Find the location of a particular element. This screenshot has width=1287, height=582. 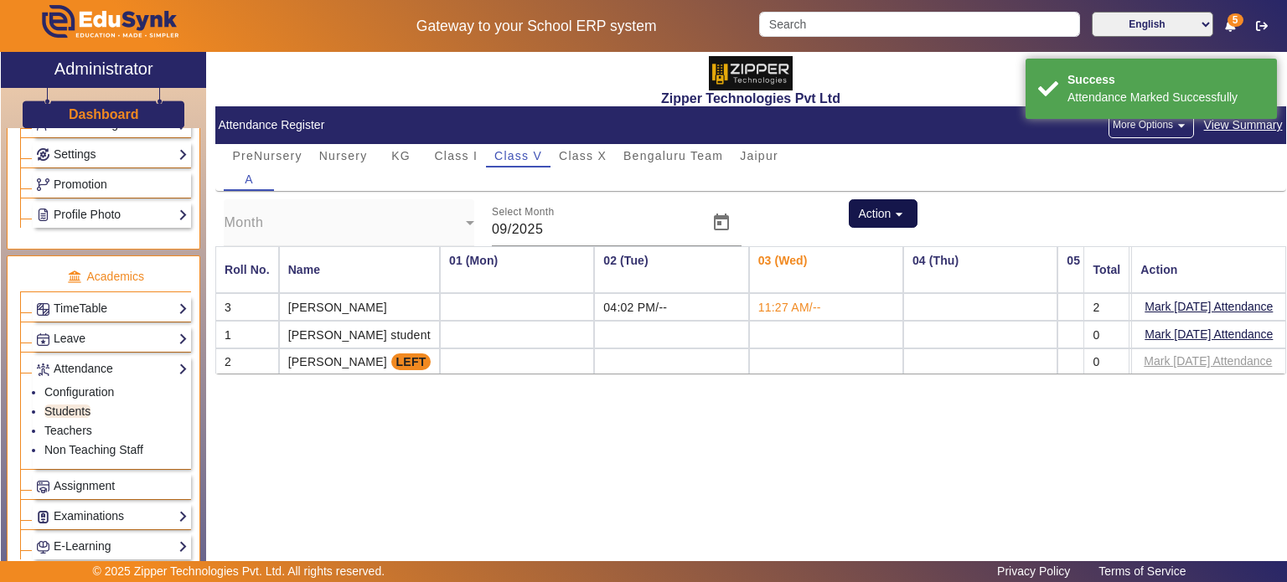

a: Teachers is located at coordinates (68, 431).